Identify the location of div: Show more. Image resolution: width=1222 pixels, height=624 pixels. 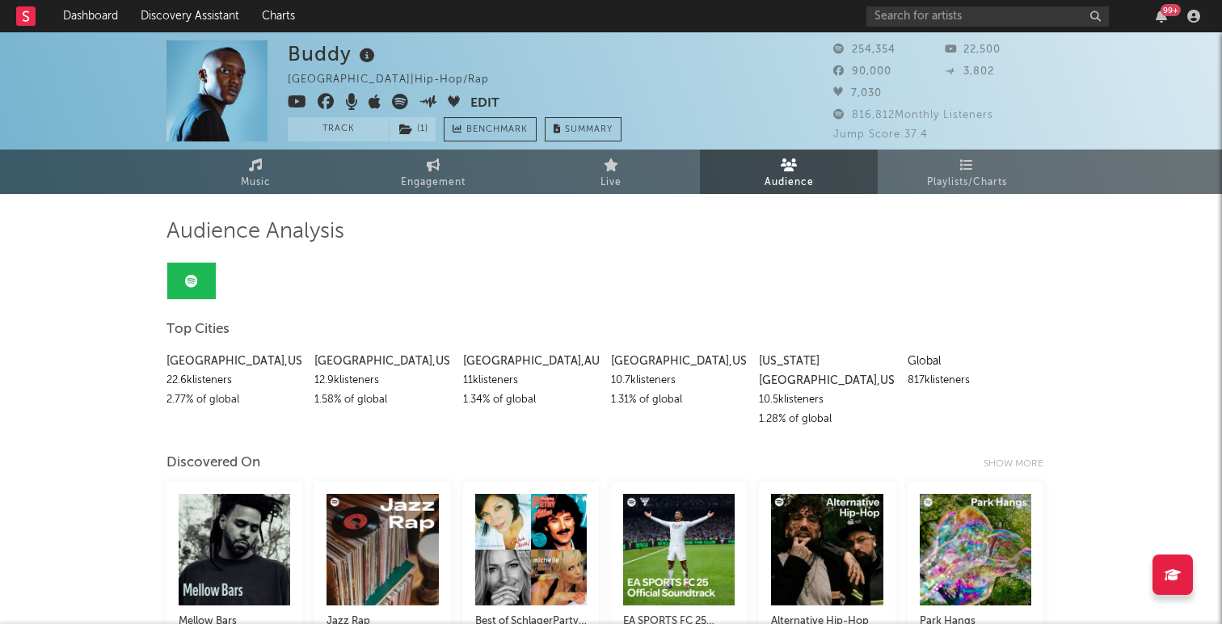
(1019, 464).